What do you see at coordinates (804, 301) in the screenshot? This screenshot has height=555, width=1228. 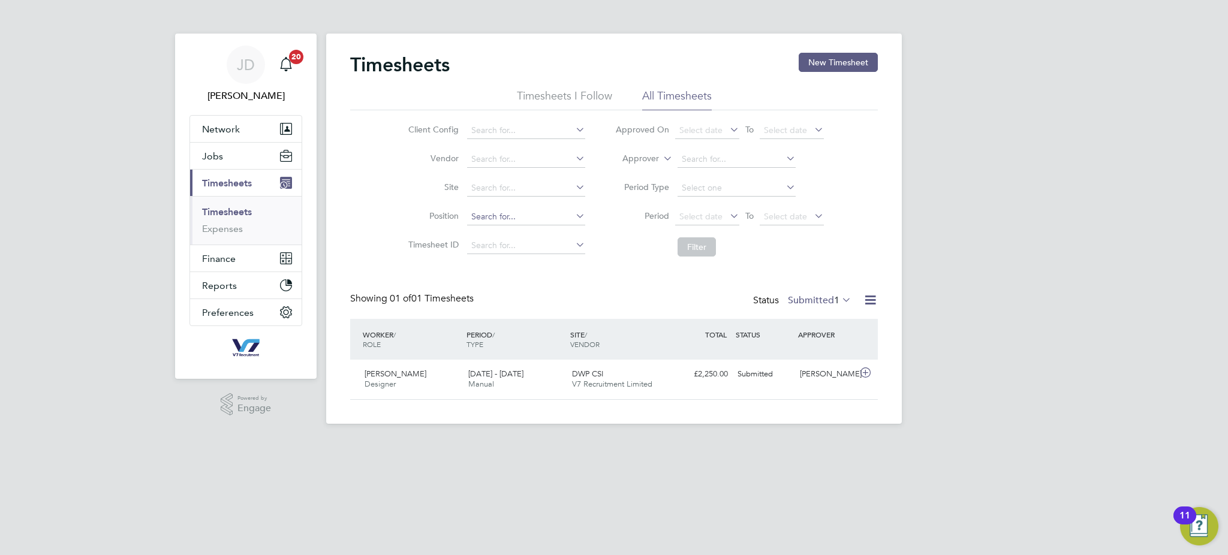 I see `div: Status` at bounding box center [804, 301].